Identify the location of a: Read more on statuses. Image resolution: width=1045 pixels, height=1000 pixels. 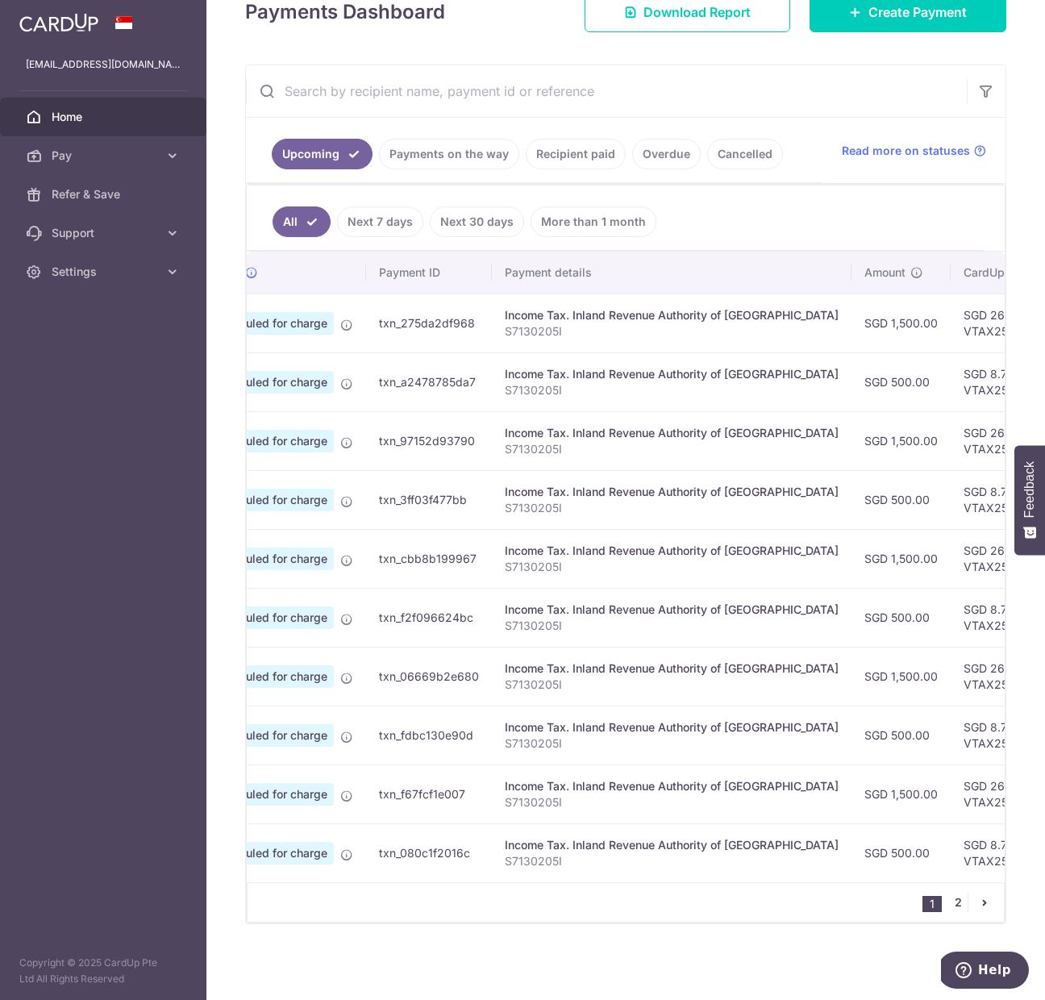
(914, 151).